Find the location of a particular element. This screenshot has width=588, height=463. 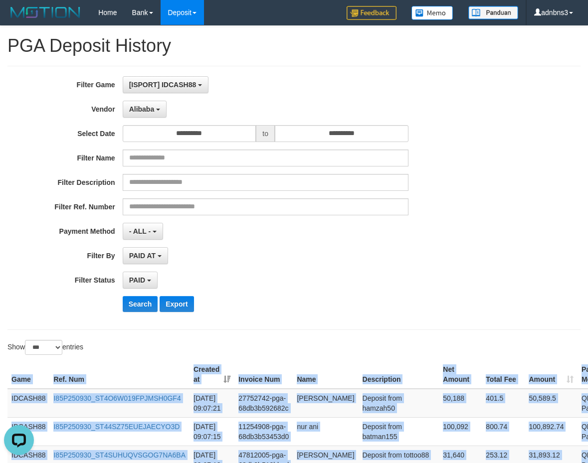

h1: PGA Deposit History is located at coordinates (294, 46).